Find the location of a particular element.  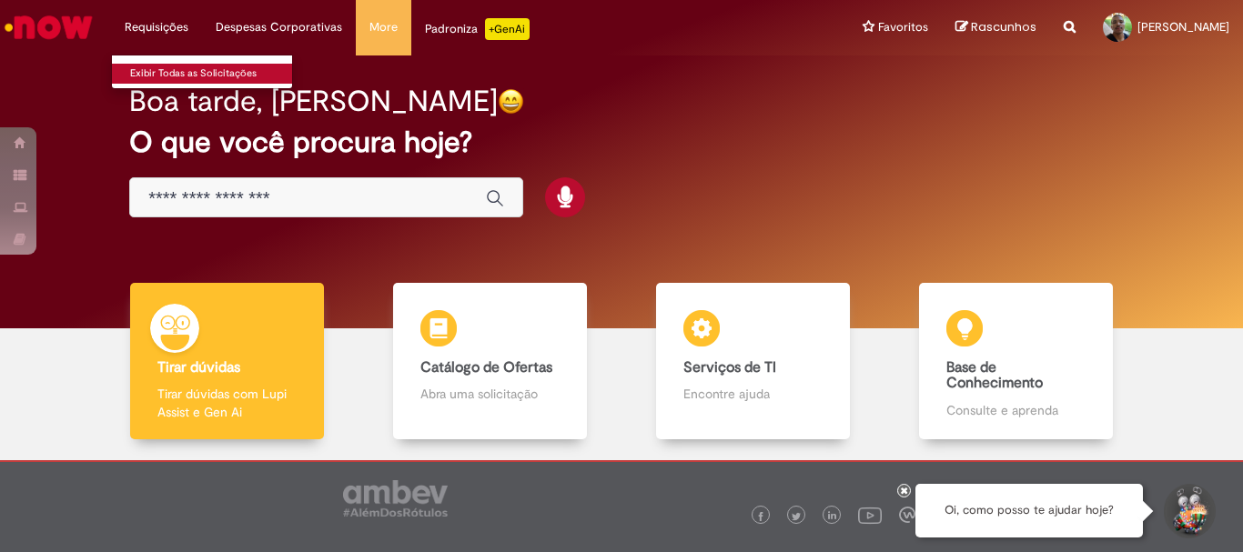

b: Catálogo de Ofertas is located at coordinates (486, 368).